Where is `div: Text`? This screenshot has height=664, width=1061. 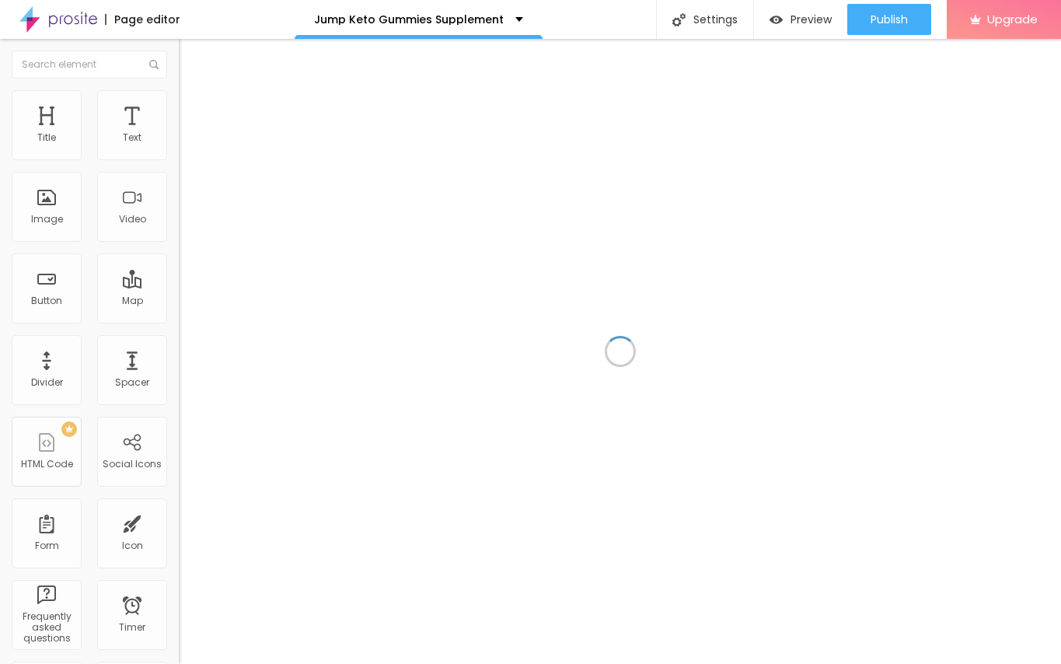 div: Text is located at coordinates (132, 138).